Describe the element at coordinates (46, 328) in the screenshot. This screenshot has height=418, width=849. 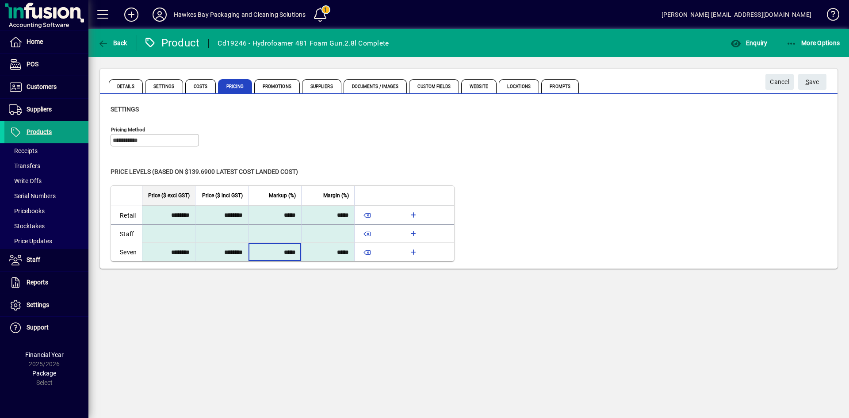
I see `a: Support` at that location.